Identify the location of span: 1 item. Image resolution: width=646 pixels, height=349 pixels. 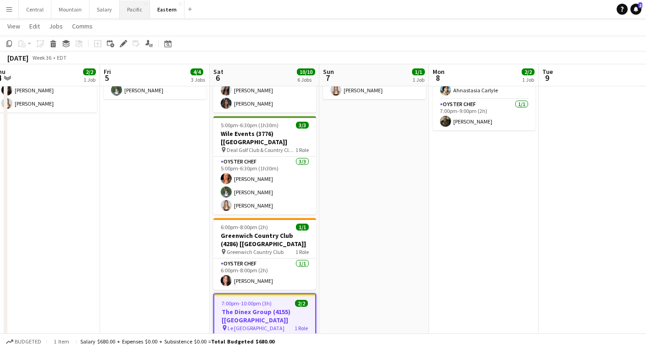
(61, 341).